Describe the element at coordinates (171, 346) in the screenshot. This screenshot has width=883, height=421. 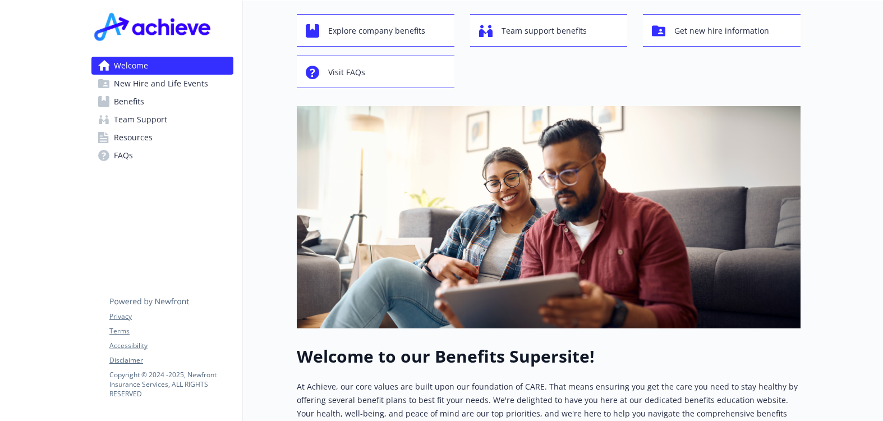
I see `a: Accessibility` at that location.